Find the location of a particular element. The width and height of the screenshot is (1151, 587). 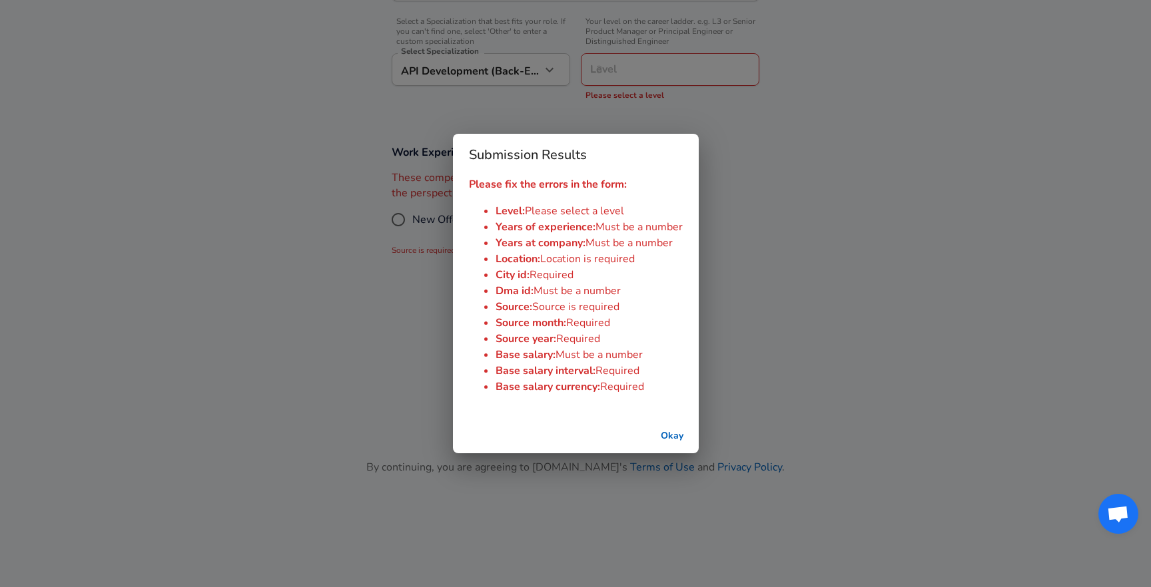

div: Open chat is located at coordinates (1118, 514).